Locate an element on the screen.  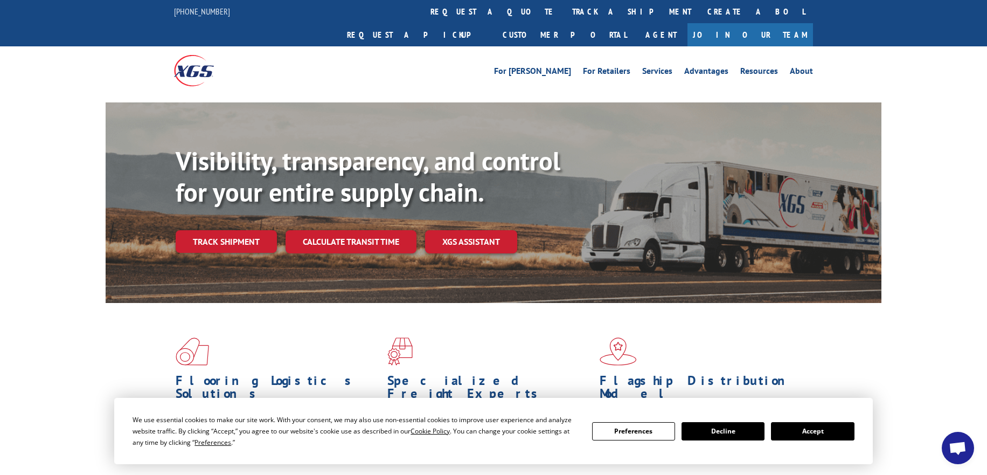
button: Decline is located at coordinates (723, 431).